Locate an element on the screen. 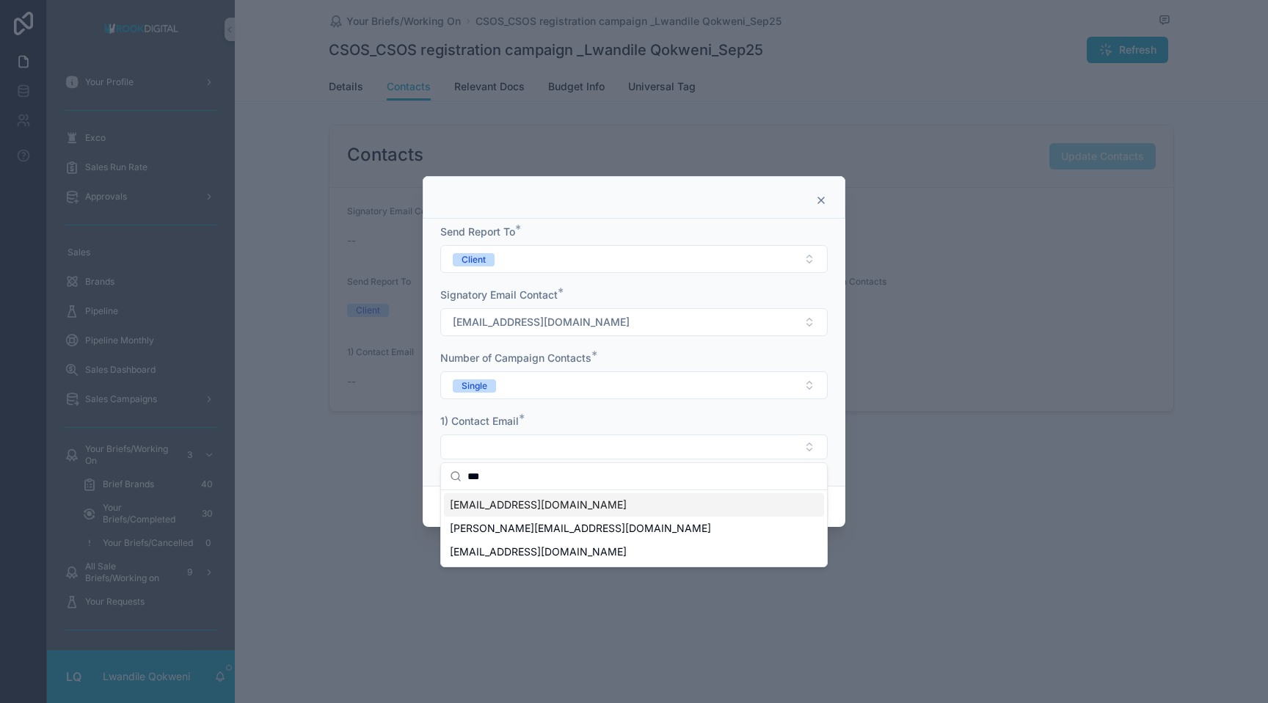  div: Suggestions is located at coordinates (634, 528).